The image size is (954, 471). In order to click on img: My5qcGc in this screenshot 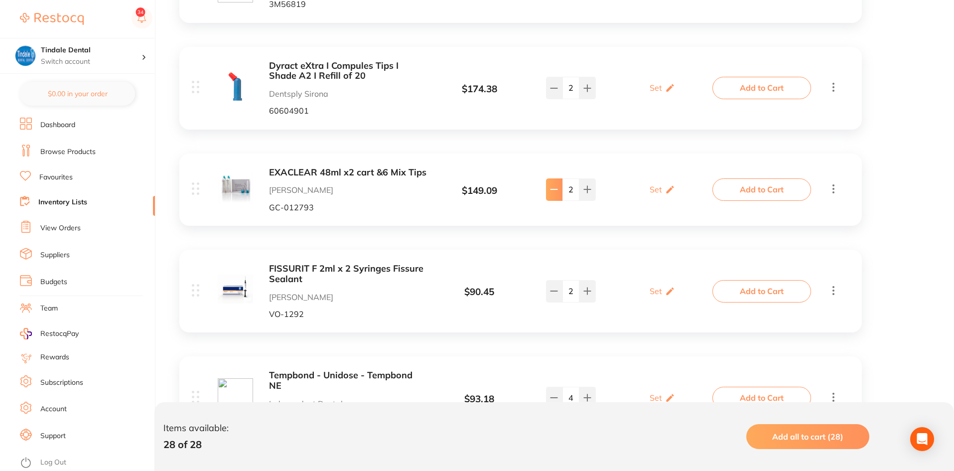, I will do `click(235, 188)`.